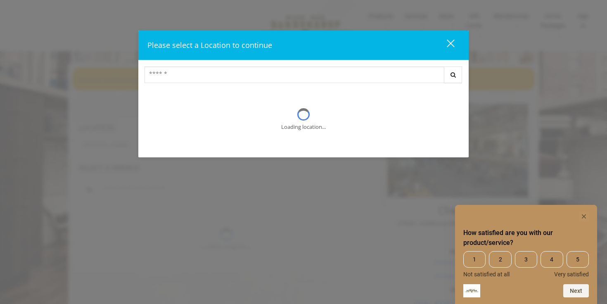 The width and height of the screenshot is (607, 304). What do you see at coordinates (446, 45) in the screenshot?
I see `div: close dialog` at bounding box center [446, 45].